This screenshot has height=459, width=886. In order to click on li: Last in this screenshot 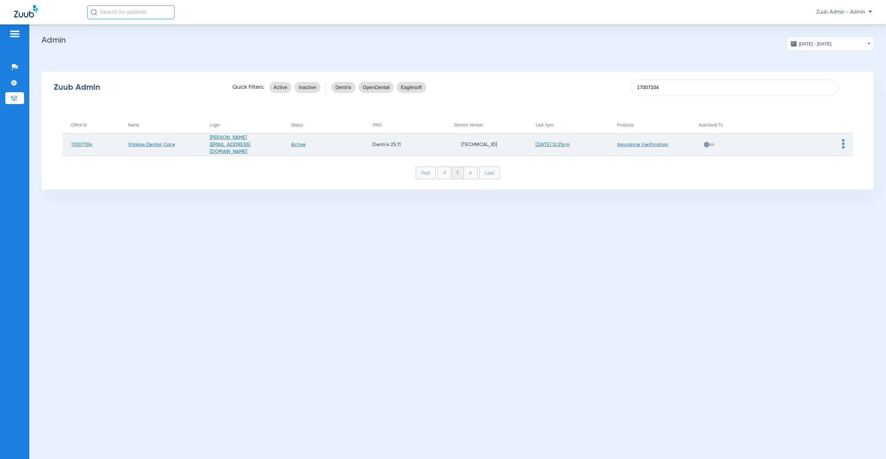, I will do `click(489, 173)`.